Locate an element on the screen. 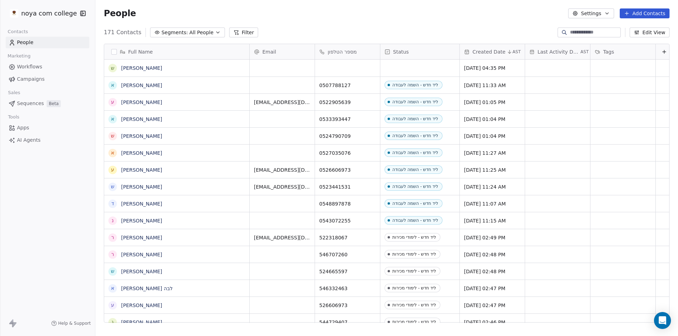 Image resolution: width=678 pixels, height=336 pixels. span: Tools is located at coordinates (13, 117).